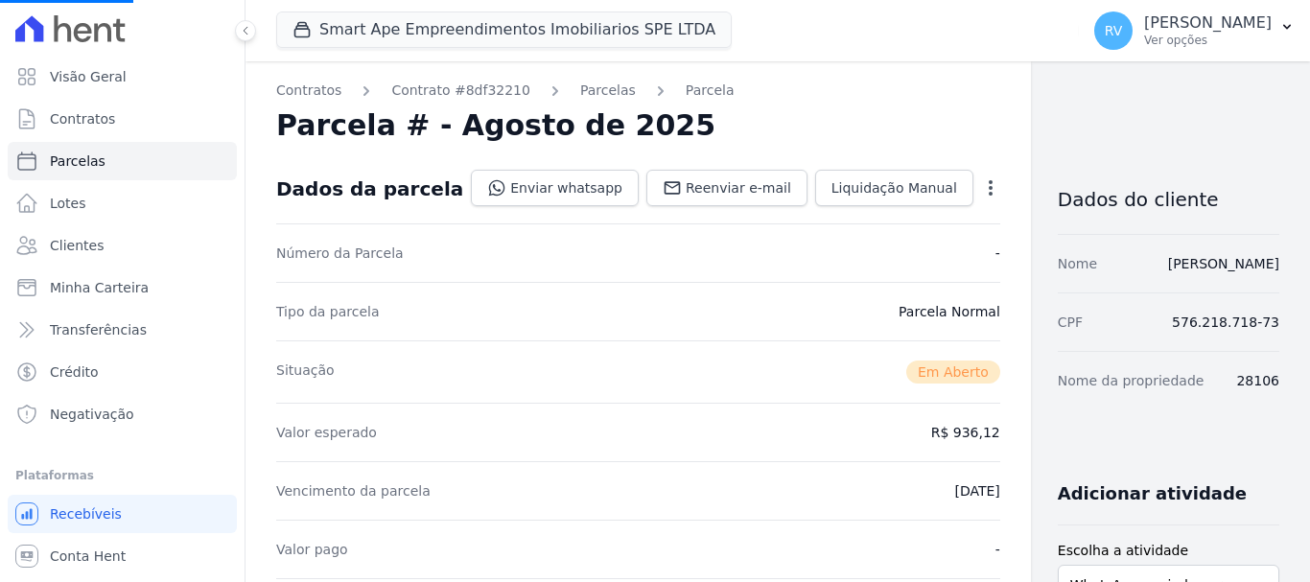 The image size is (1310, 582). I want to click on span: Transferências, so click(98, 330).